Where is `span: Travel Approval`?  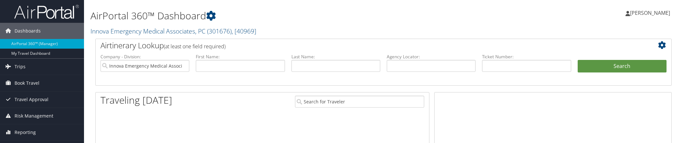 span: Travel Approval is located at coordinates (31, 100).